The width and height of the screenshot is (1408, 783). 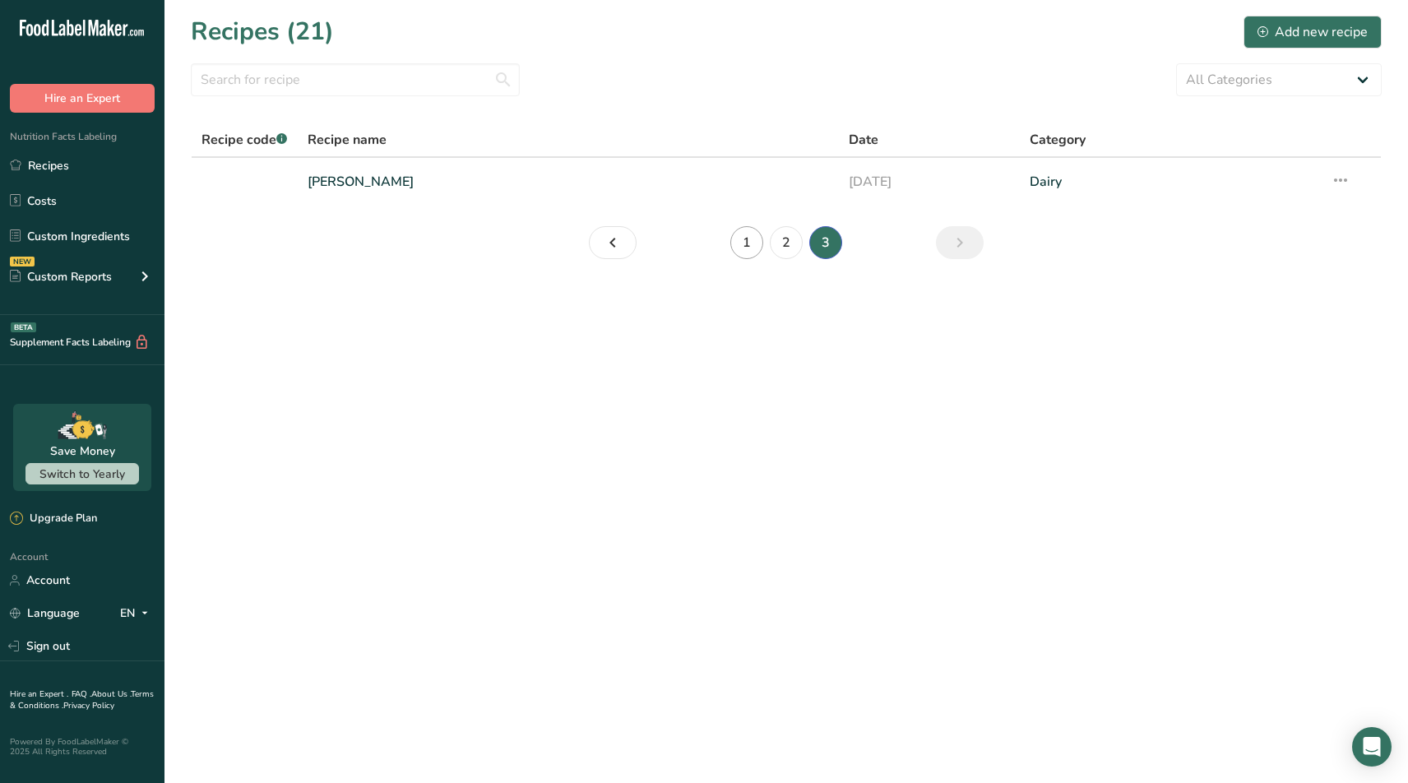 What do you see at coordinates (1058, 140) in the screenshot?
I see `span: Category` at bounding box center [1058, 140].